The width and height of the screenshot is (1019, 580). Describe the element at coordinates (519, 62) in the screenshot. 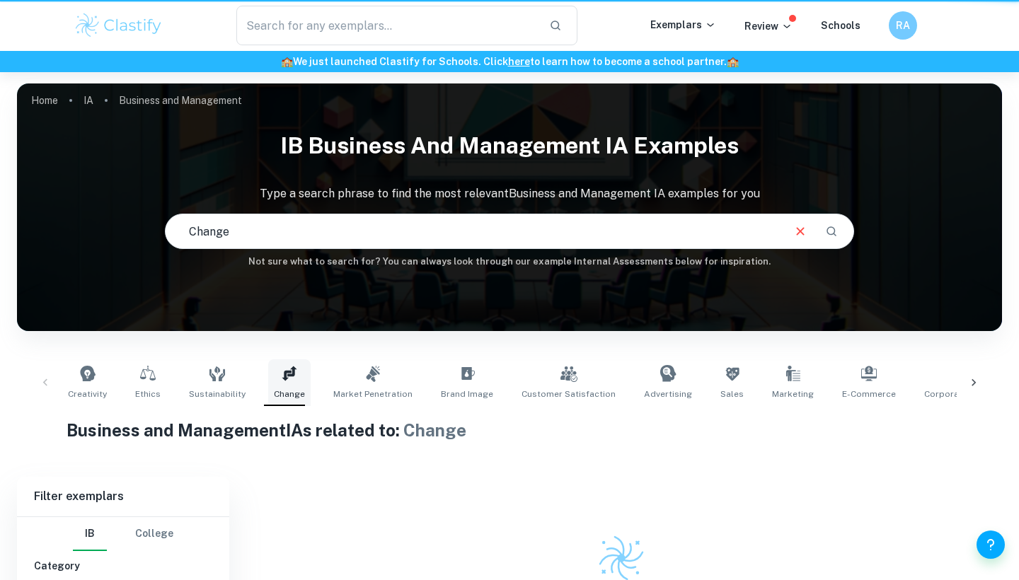

I see `a: here` at that location.